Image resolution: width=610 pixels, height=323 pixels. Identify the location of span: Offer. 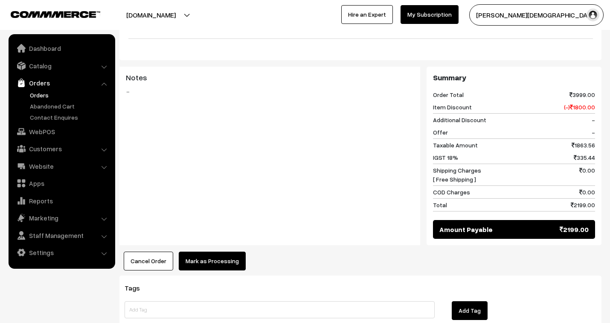
(441, 132).